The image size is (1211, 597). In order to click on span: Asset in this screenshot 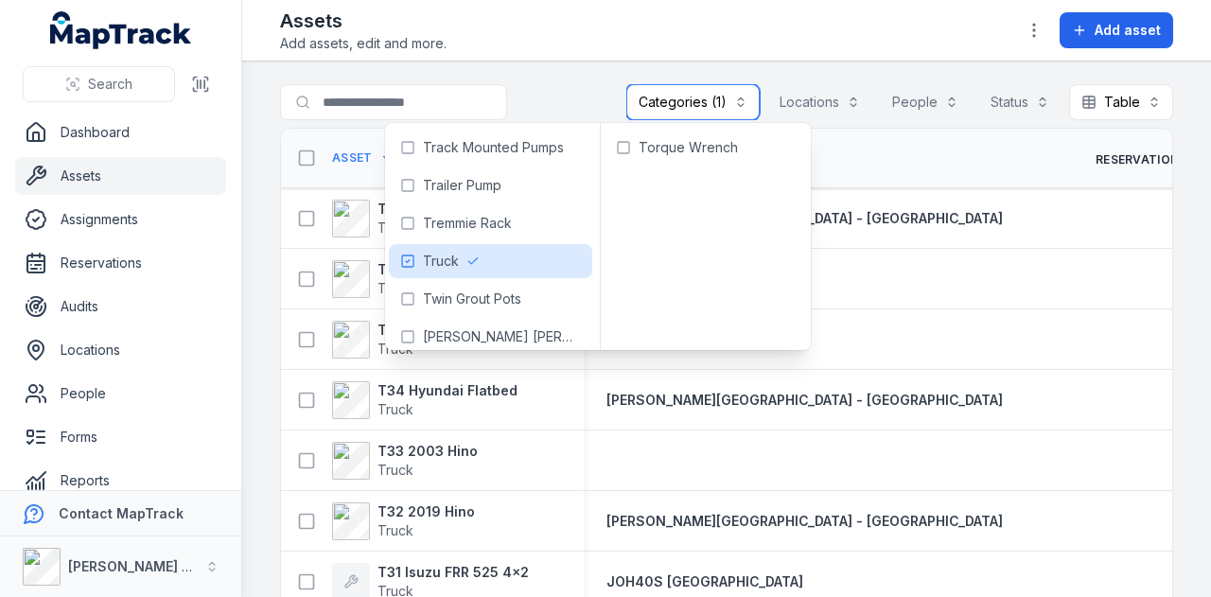, I will do `click(352, 158)`.